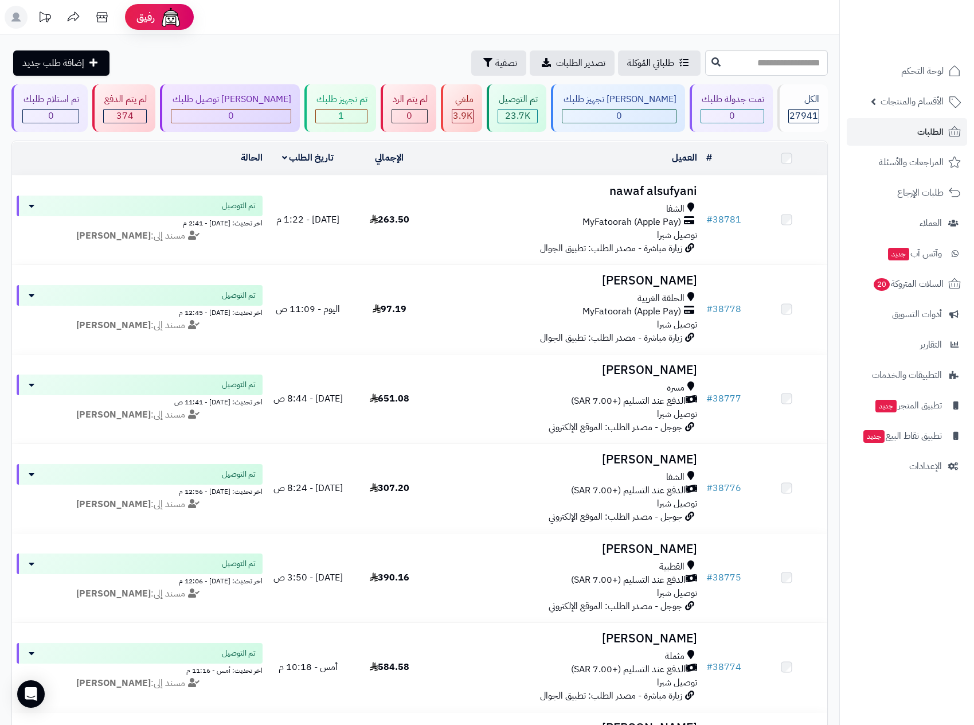 The width and height of the screenshot is (974, 725). I want to click on span: تصدير الطلبات, so click(581, 63).